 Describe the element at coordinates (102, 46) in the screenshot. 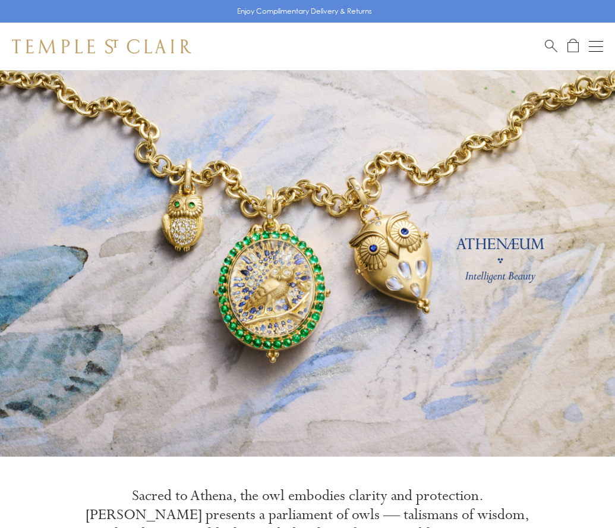

I see `img: Temple St. Clair` at that location.